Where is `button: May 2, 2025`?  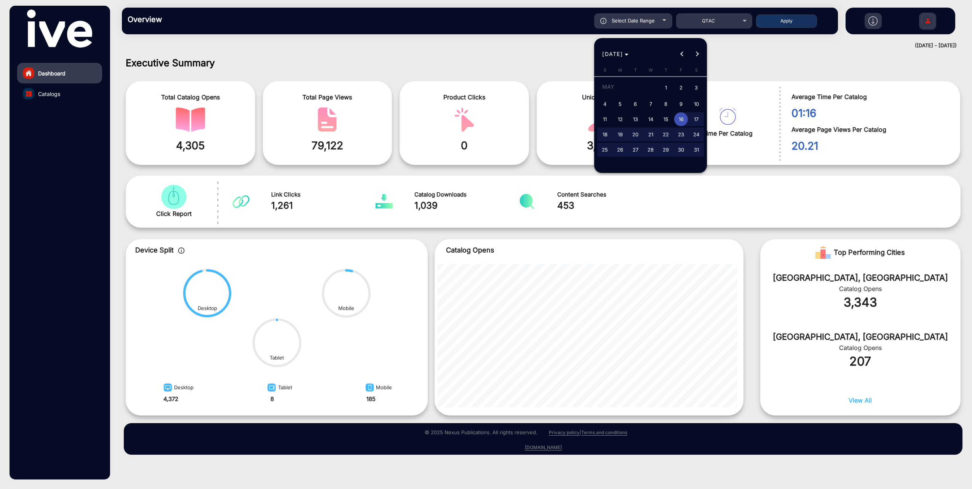 button: May 2, 2025 is located at coordinates (681, 88).